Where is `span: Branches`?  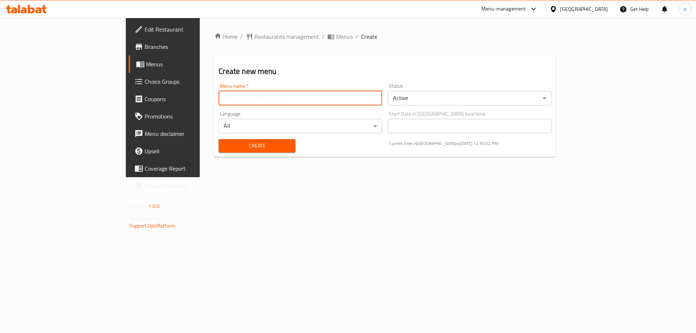 span: Branches is located at coordinates (190, 47).